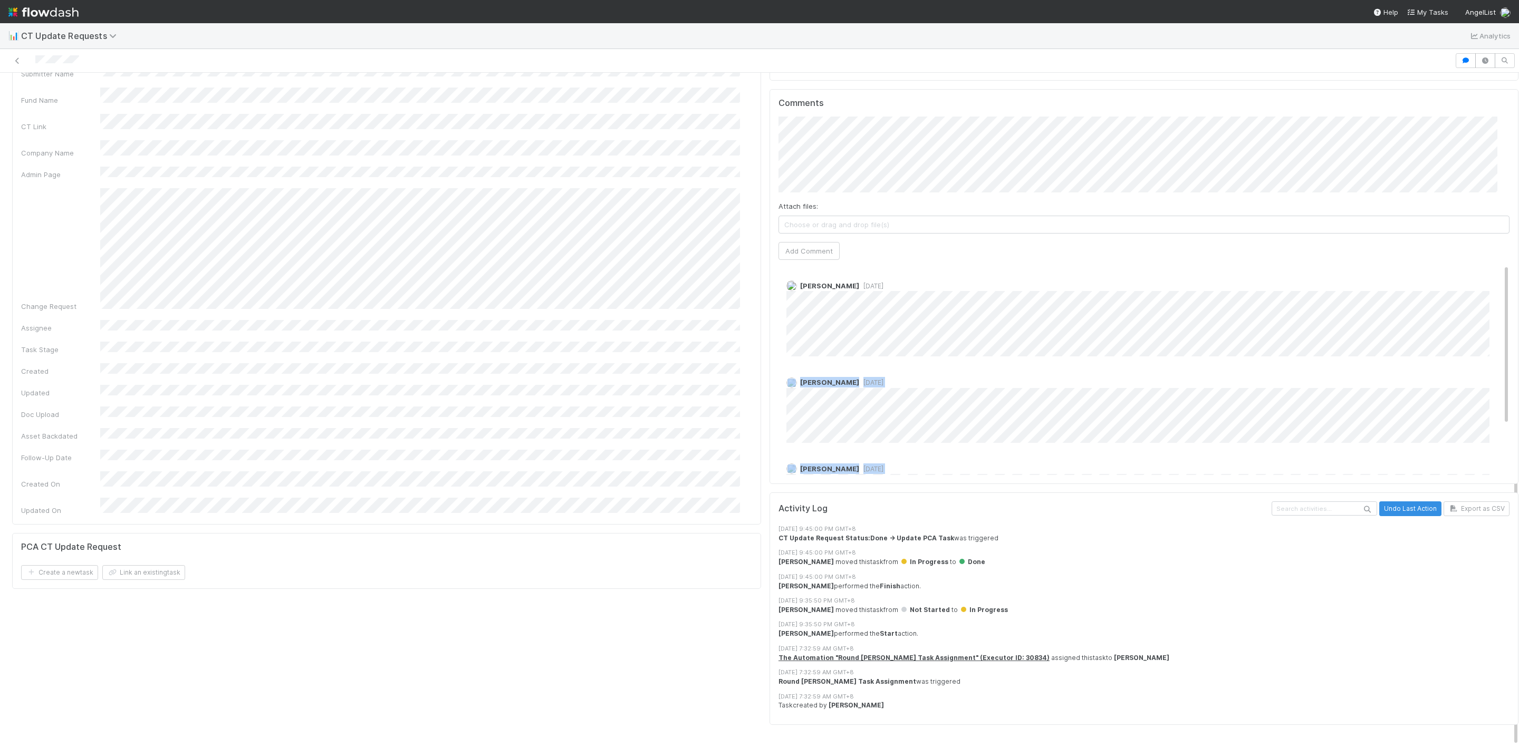 This screenshot has width=1519, height=747. I want to click on button: Link an existingtask, so click(143, 573).